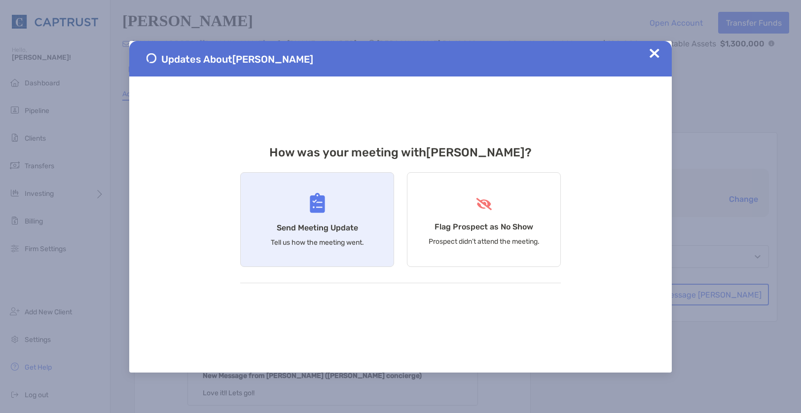 Image resolution: width=801 pixels, height=413 pixels. Describe the element at coordinates (317, 203) in the screenshot. I see `img: Send Meeting Update` at that location.